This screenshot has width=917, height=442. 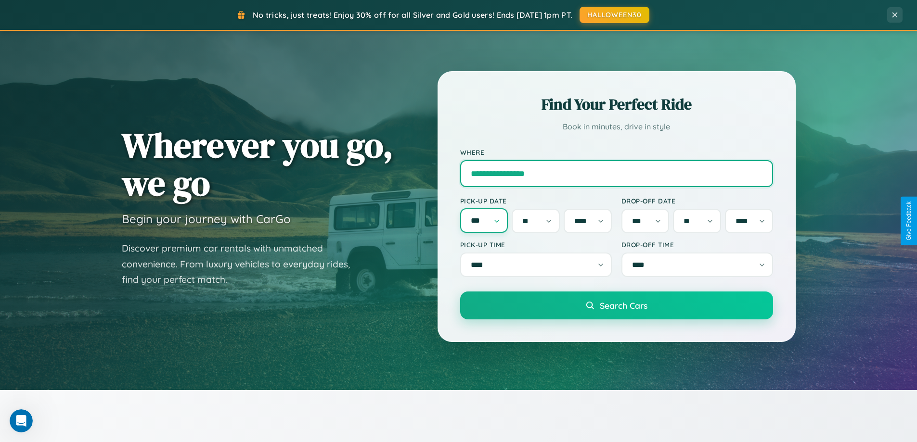 What do you see at coordinates (697, 201) in the screenshot?
I see `label: Drop-off Date` at bounding box center [697, 201].